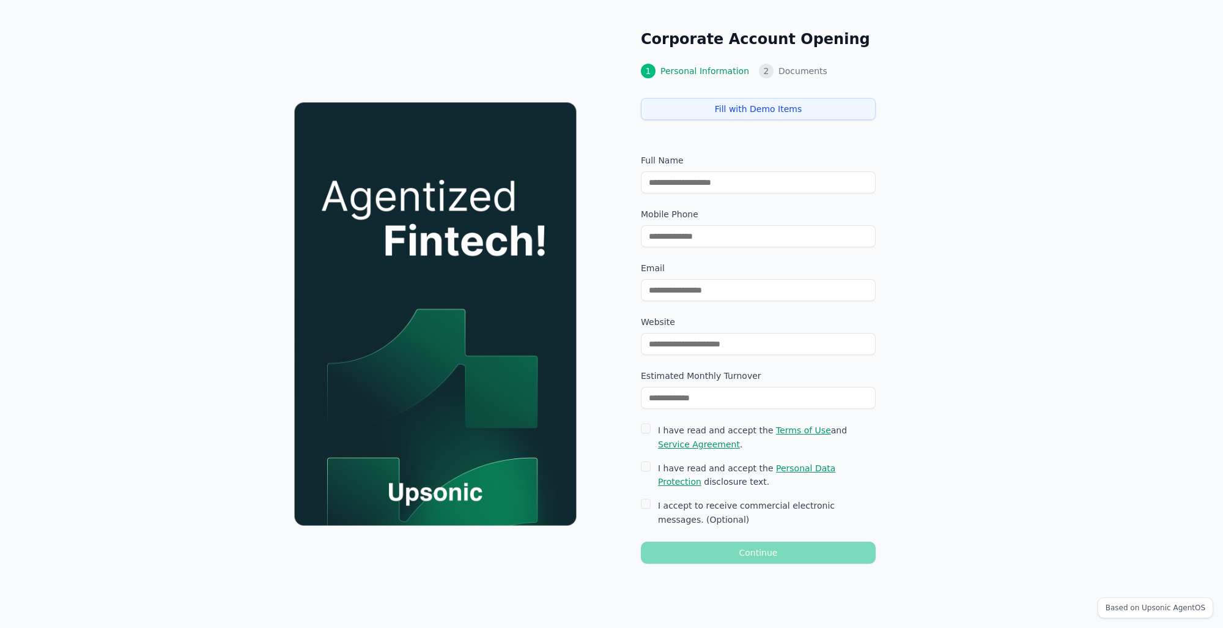 This screenshot has width=1223, height=628. I want to click on span: Terms of Use, so click(804, 430).